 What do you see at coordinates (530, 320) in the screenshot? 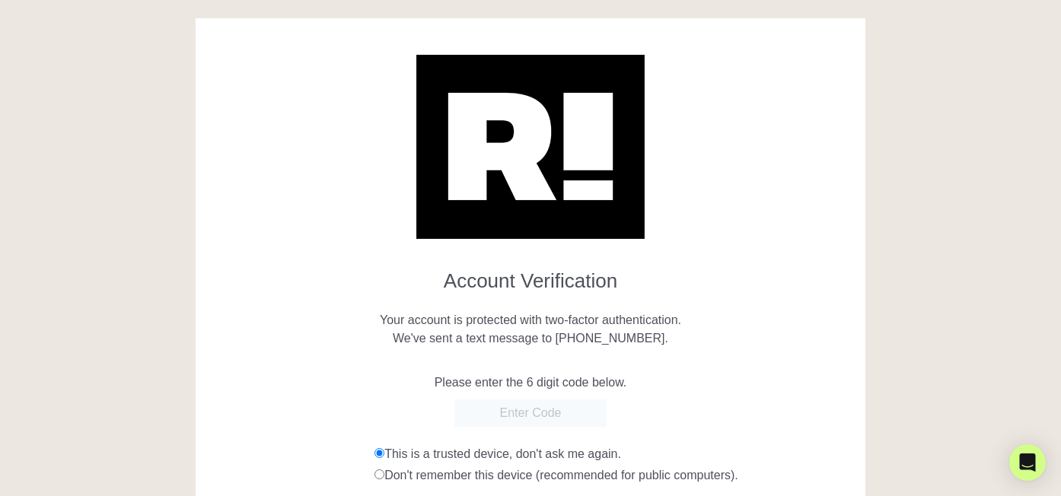
I see `p: Your account is protected with two-factor authentication. We've sent a text message to [PHONE_NUM...` at bounding box center [530, 320].